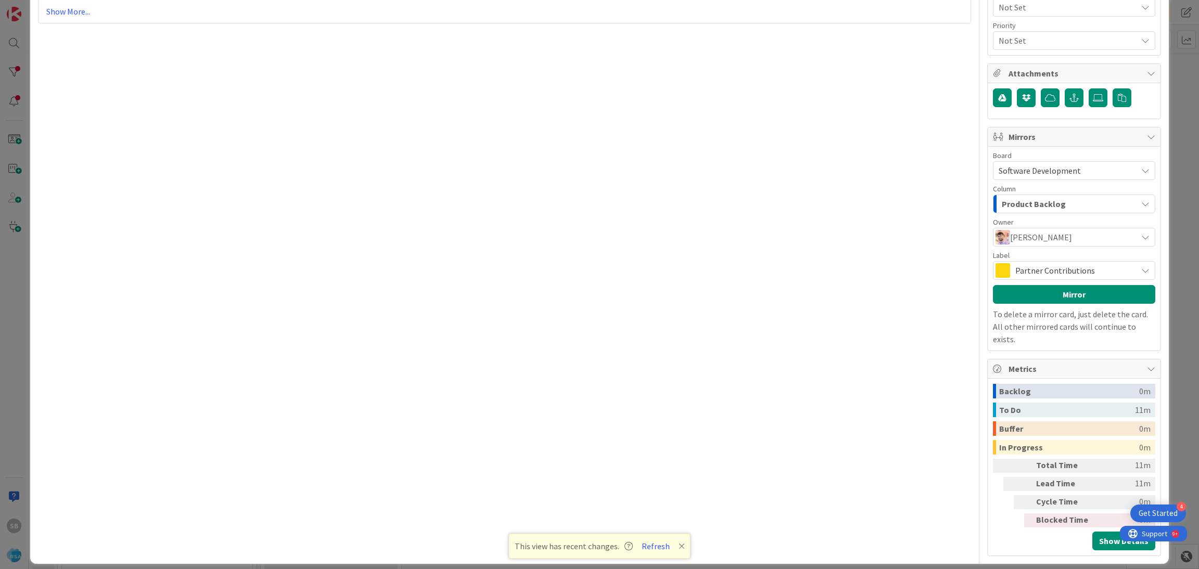 The image size is (1199, 569). What do you see at coordinates (1004, 189) in the screenshot?
I see `span: Column` at bounding box center [1004, 189].